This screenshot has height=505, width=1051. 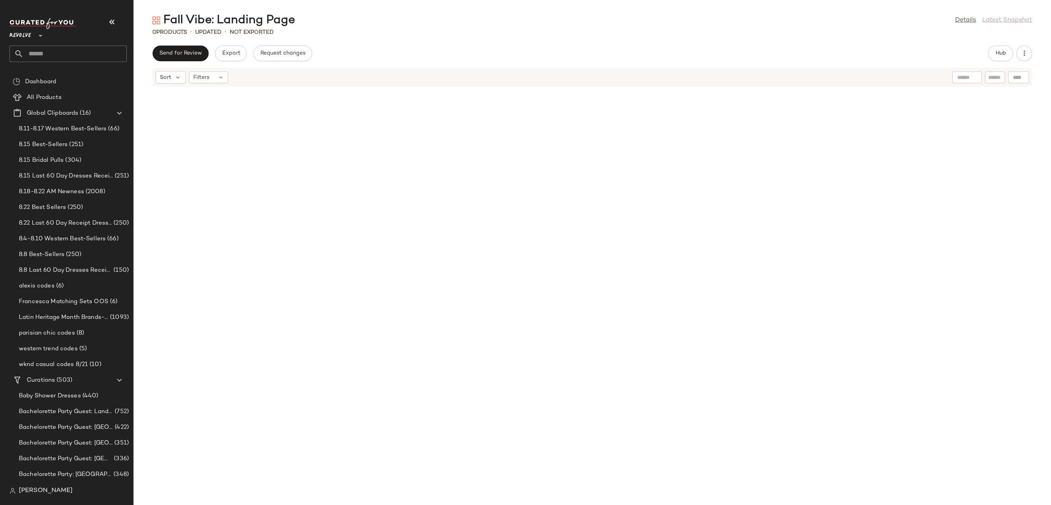 What do you see at coordinates (95, 192) in the screenshot?
I see `span: (2008)` at bounding box center [95, 192].